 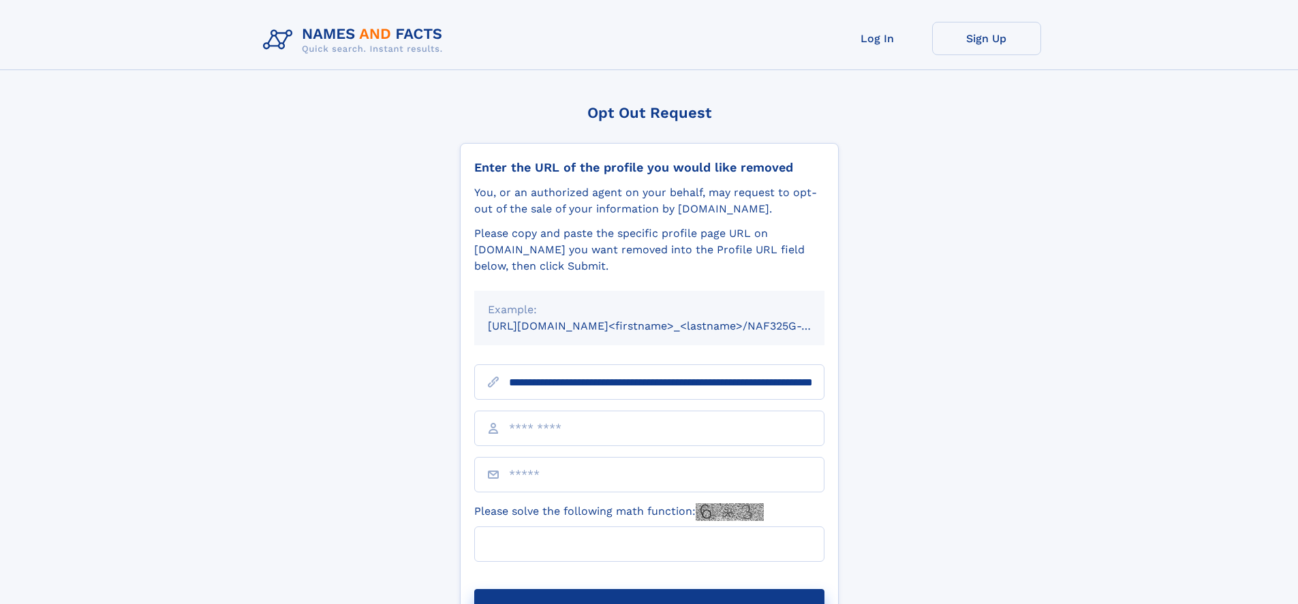 What do you see at coordinates (649, 310) in the screenshot?
I see `div: Example:` at bounding box center [649, 310].